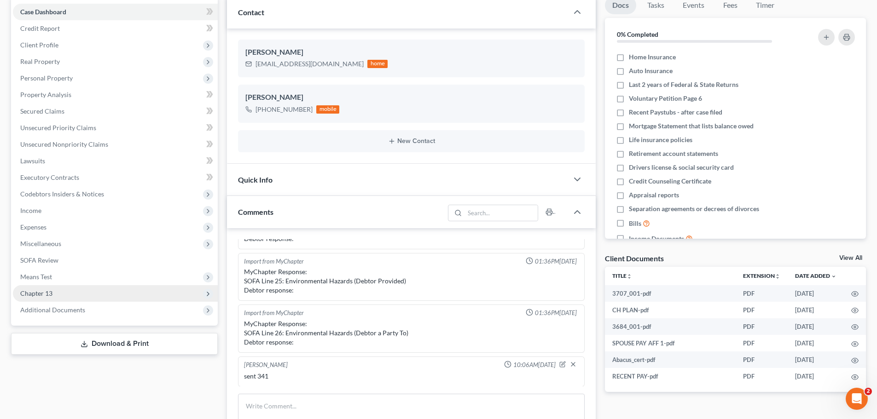 The height and width of the screenshot is (419, 877). Describe the element at coordinates (46, 94) in the screenshot. I see `span: Property Analysis` at that location.